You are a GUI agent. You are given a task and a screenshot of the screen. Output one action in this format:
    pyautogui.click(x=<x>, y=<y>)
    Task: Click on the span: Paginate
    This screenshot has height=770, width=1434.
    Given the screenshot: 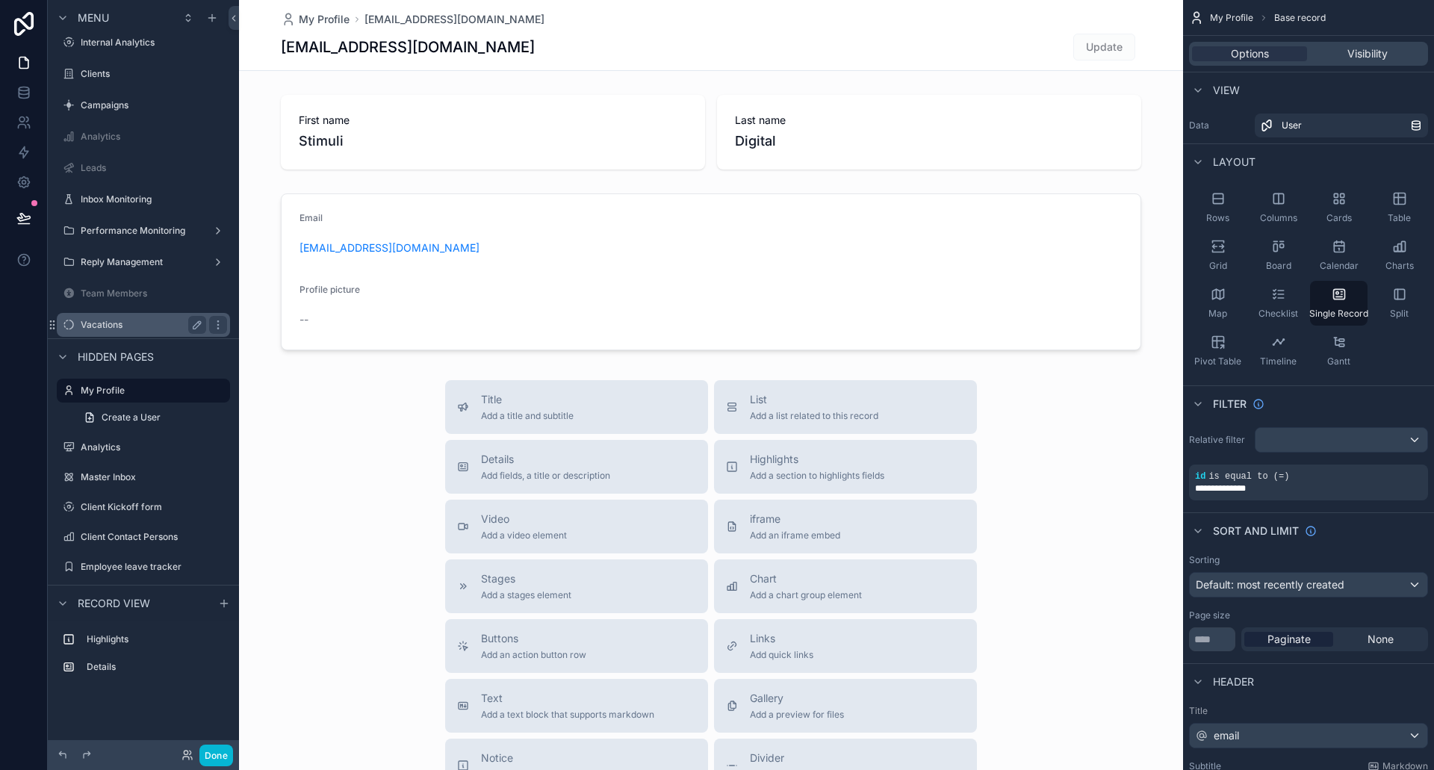 What is the action you would take?
    pyautogui.click(x=1289, y=639)
    